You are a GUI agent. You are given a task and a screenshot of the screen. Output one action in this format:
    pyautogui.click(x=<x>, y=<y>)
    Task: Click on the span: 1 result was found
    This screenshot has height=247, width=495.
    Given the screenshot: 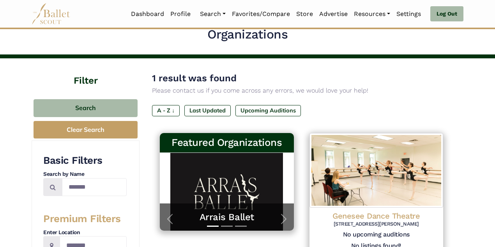 What is the action you would take?
    pyautogui.click(x=194, y=78)
    